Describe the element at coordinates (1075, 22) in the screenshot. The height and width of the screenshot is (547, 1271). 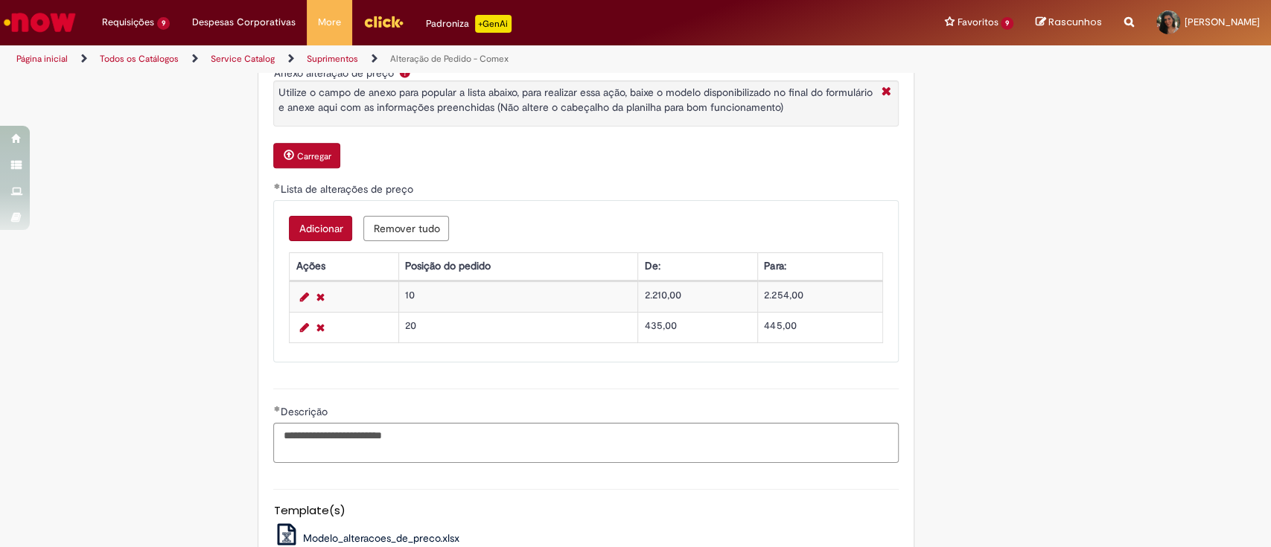
I see `span: Rascunhos` at that location.